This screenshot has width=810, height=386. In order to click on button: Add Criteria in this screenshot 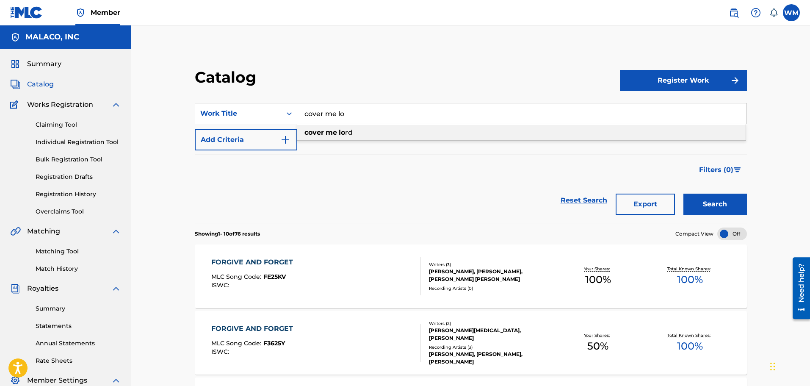, I will do `click(246, 140)`.